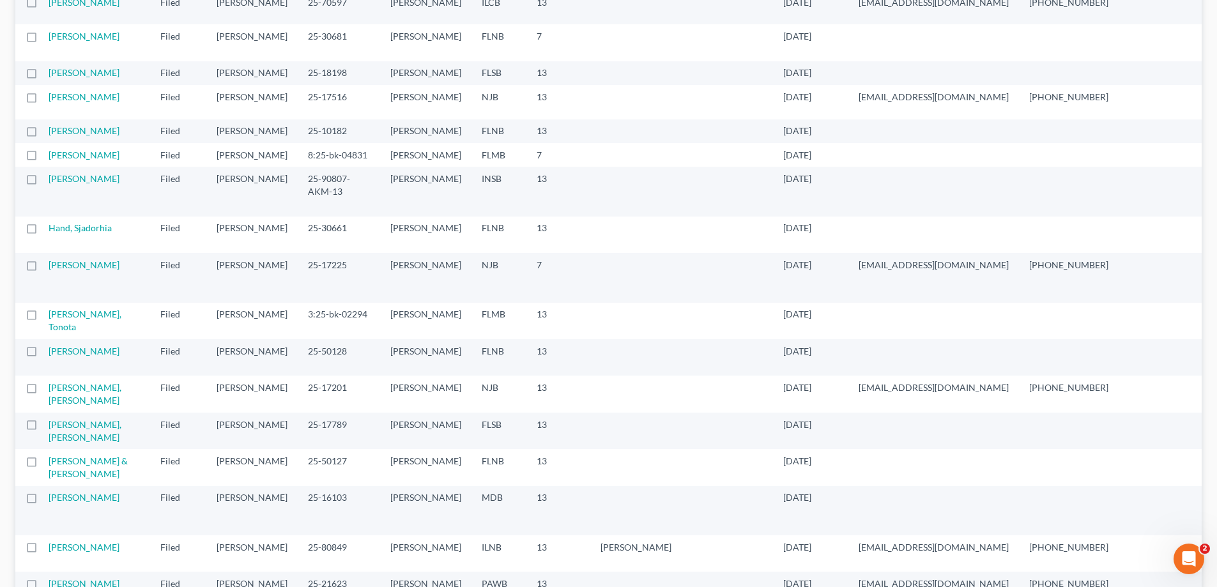  What do you see at coordinates (339, 277) in the screenshot?
I see `td: 25-17225` at bounding box center [339, 277].